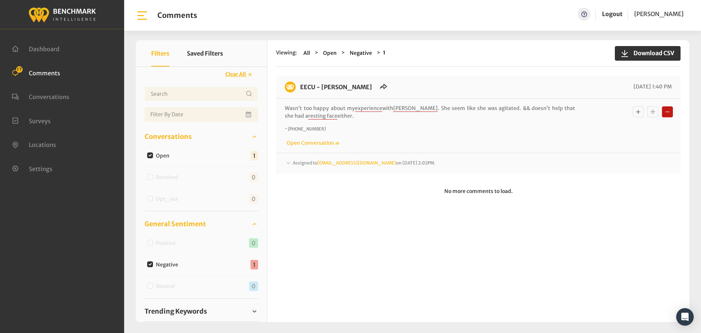 Image resolution: width=701 pixels, height=333 pixels. Describe the element at coordinates (40, 120) in the screenshot. I see `span: Surveys` at that location.